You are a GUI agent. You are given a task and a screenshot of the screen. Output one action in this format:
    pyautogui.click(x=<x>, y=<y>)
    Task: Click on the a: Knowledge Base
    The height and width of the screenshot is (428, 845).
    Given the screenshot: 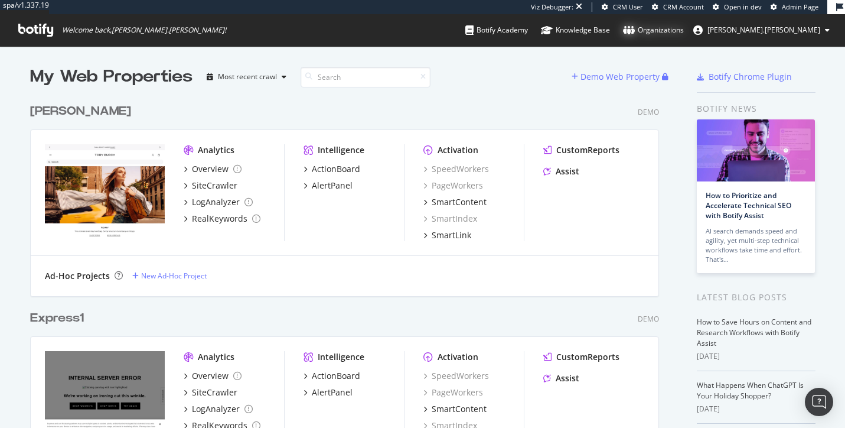 What is the action you would take?
    pyautogui.click(x=575, y=30)
    